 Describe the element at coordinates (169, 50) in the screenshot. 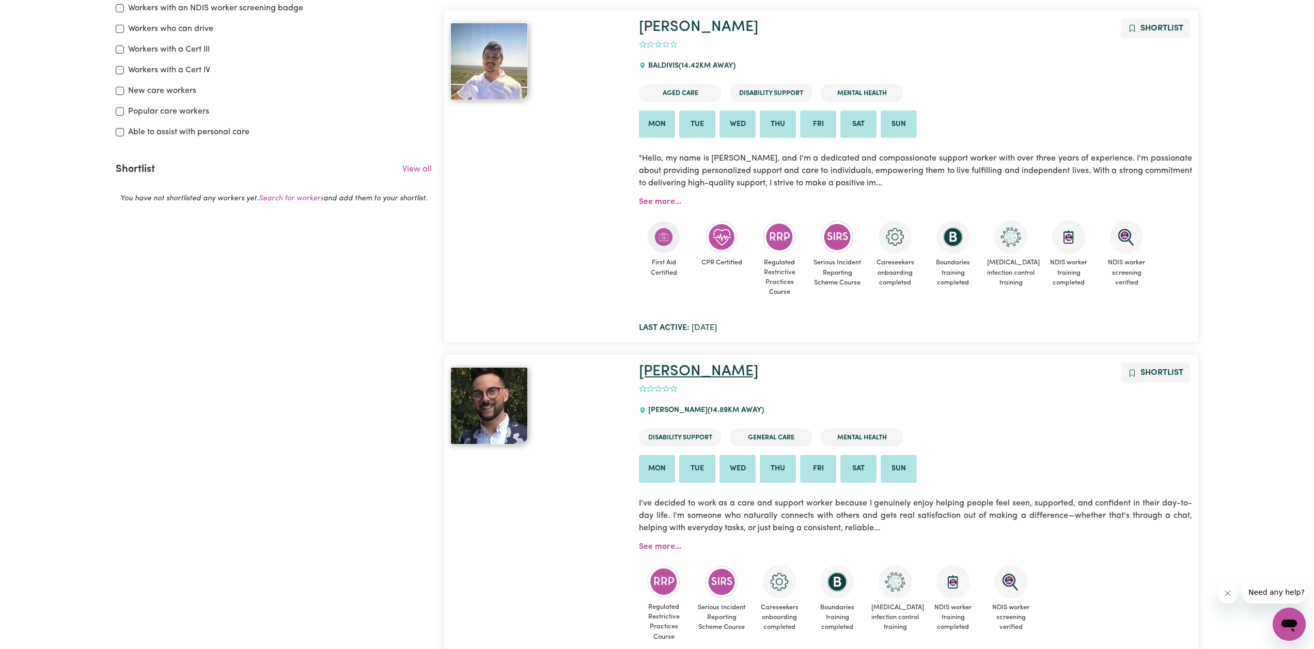

I see `label: Workers with a Cert III` at that location.